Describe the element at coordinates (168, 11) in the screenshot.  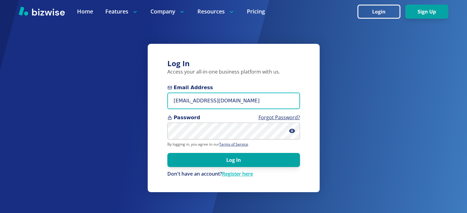
I see `p: Company` at that location.